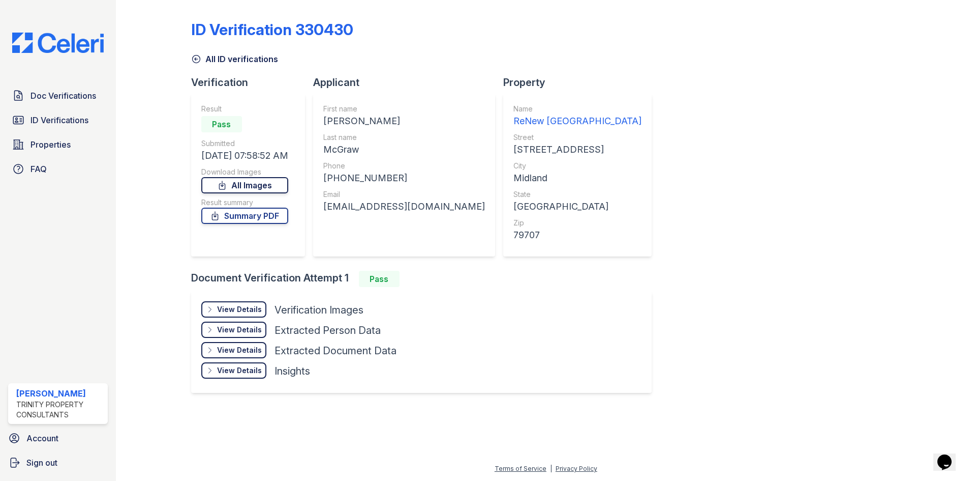 The width and height of the screenshot is (976, 481). I want to click on span: Properties, so click(50, 144).